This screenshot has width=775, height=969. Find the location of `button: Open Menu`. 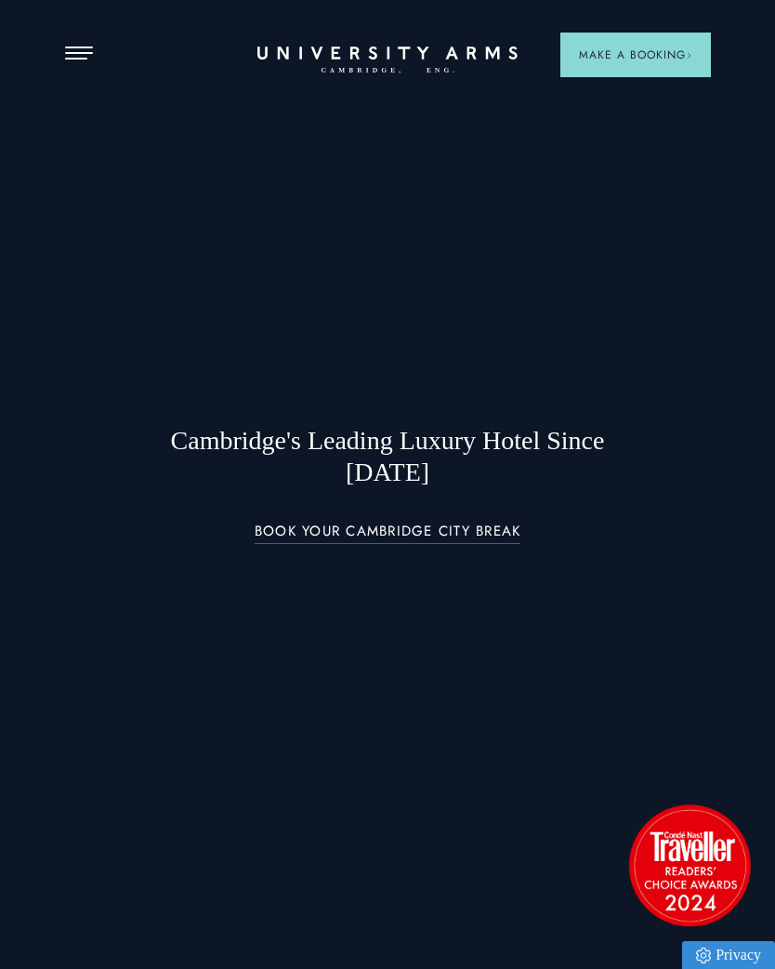

button: Open Menu is located at coordinates (79, 54).